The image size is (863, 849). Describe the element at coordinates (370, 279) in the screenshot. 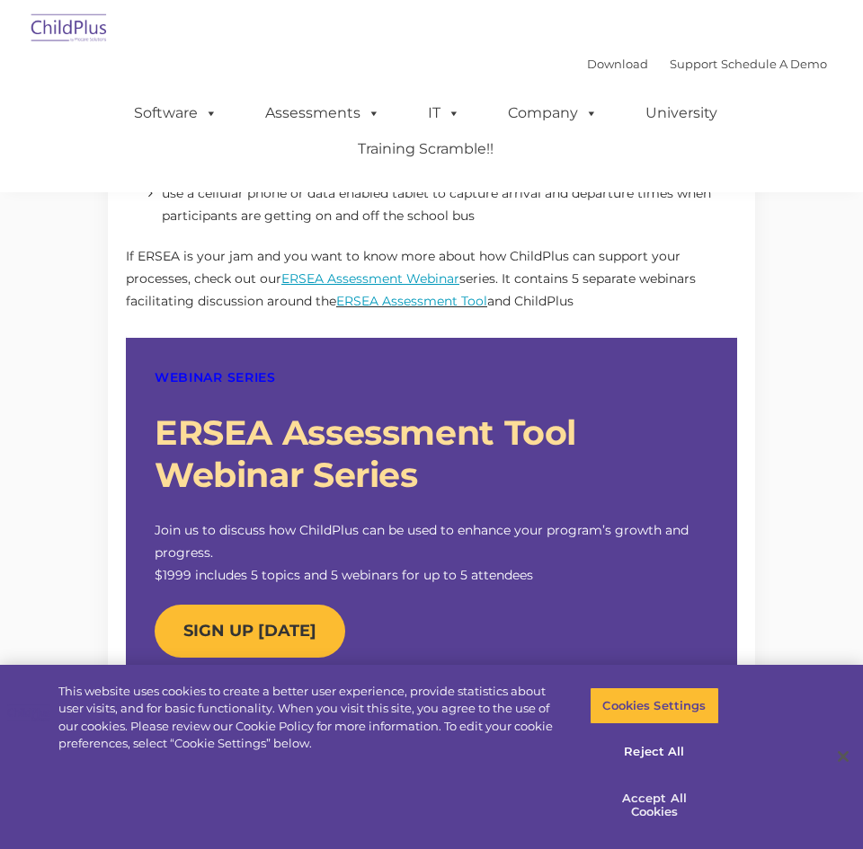

I see `span: ERSEA Assessment Webinar` at that location.